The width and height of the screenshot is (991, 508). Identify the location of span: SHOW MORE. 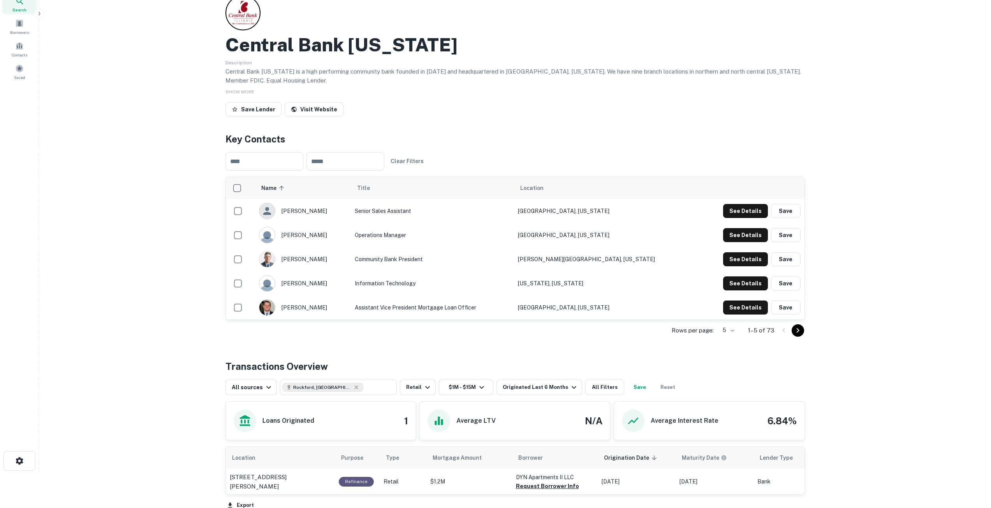
(240, 92).